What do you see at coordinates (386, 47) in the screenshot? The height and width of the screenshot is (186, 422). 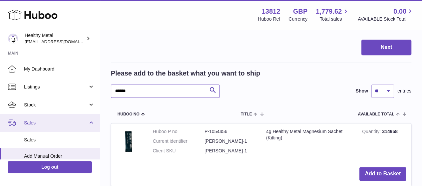 I see `button: Next` at bounding box center [386, 47].